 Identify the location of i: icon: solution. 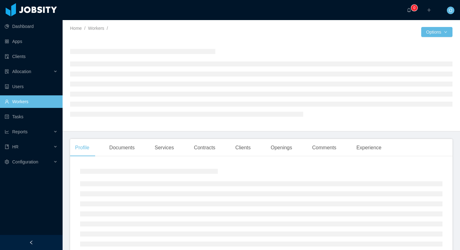
(7, 71).